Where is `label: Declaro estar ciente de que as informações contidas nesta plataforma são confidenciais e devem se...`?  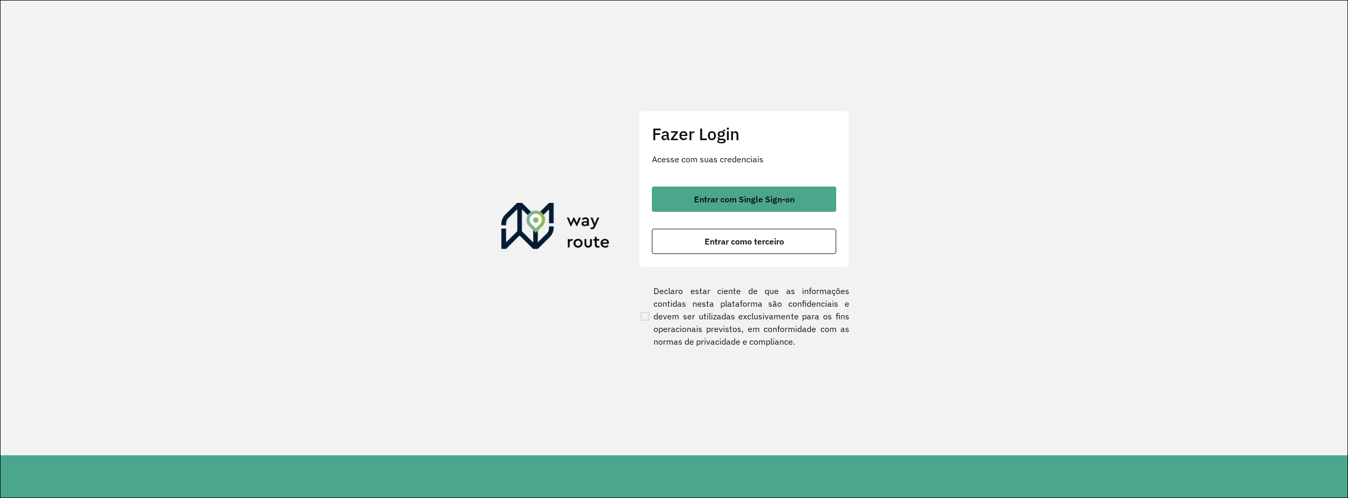
label: Declaro estar ciente de que as informações contidas nesta plataforma são confidenciais e devem se... is located at coordinates (744, 316).